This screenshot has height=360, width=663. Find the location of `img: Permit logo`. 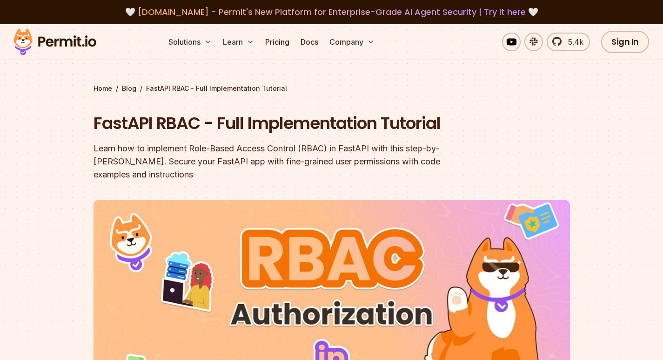

img: Permit logo is located at coordinates (55, 42).